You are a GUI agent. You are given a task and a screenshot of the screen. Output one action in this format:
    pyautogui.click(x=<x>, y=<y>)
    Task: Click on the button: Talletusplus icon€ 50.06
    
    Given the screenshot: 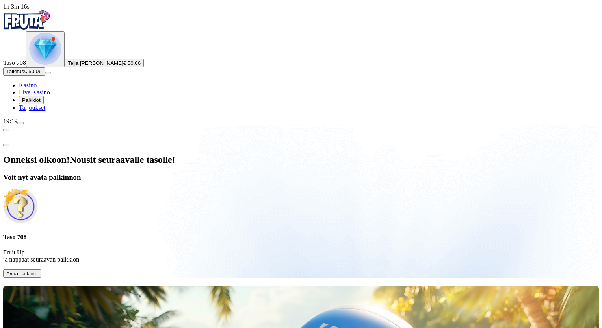 What is the action you would take?
    pyautogui.click(x=24, y=71)
    